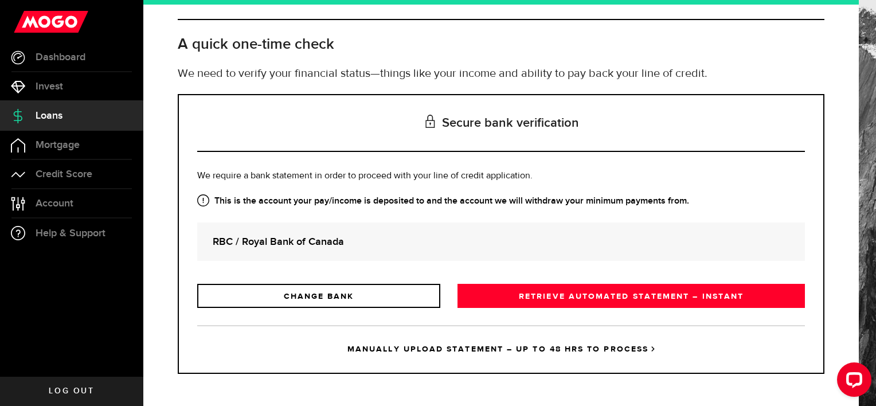 This screenshot has height=406, width=876. Describe the element at coordinates (501, 241) in the screenshot. I see `strong: RBC / Royal Bank of Canada` at that location.